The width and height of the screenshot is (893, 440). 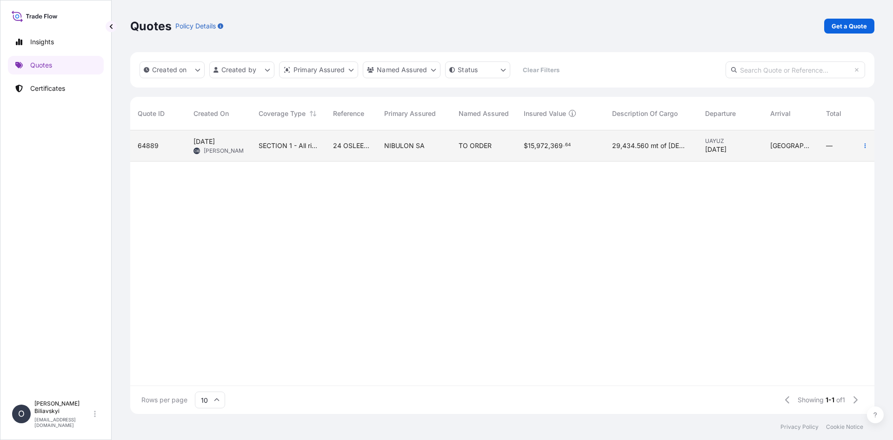 What do you see at coordinates (845, 427) in the screenshot?
I see `a: Cookie Notice` at bounding box center [845, 427].